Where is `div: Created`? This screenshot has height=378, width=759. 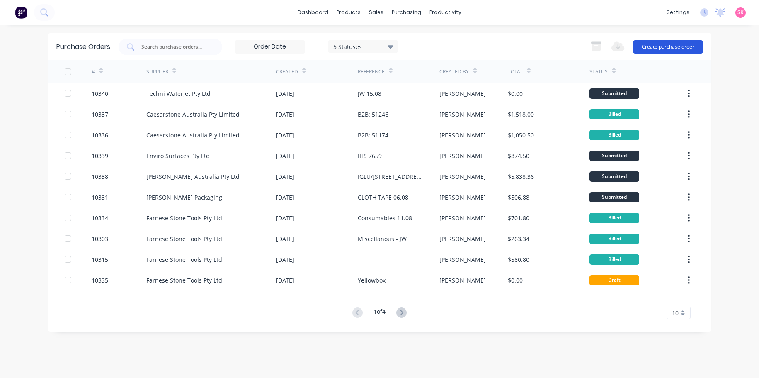
div: Created is located at coordinates (287, 72).